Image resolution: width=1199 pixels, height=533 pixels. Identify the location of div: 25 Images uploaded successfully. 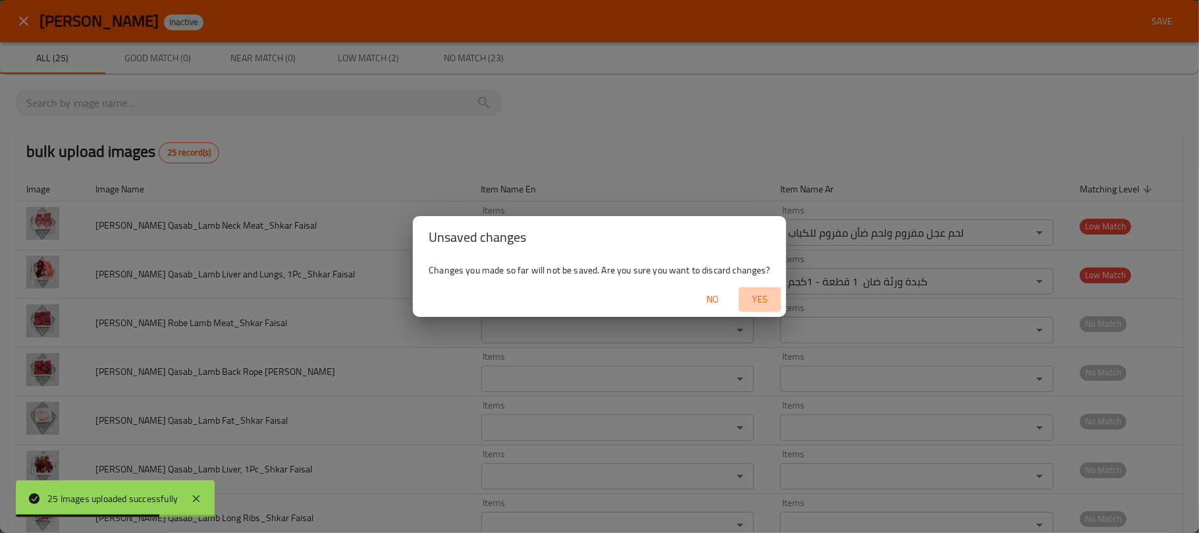
(113, 499).